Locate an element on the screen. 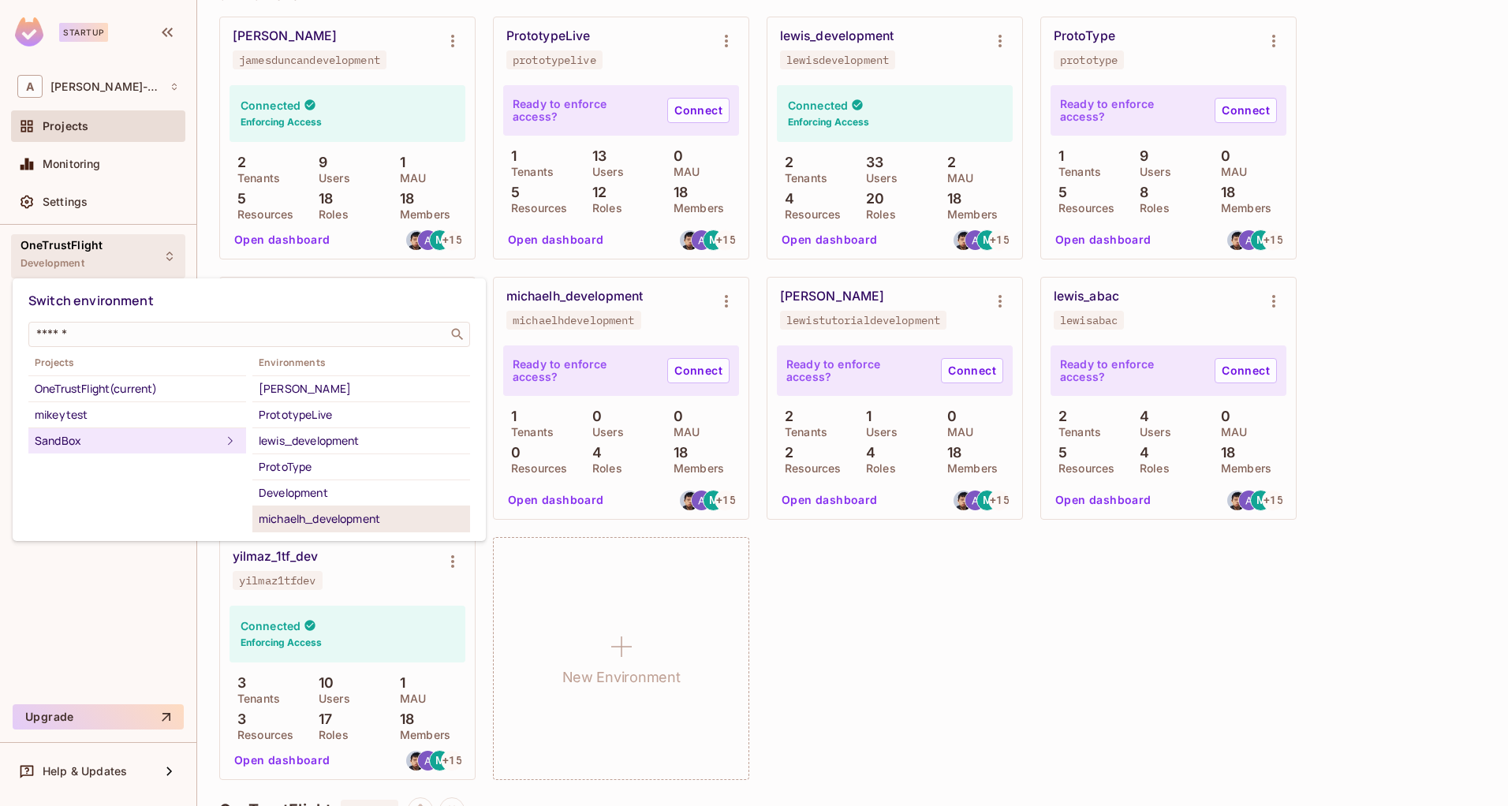 This screenshot has height=806, width=1508. span: Environments is located at coordinates (361, 363).